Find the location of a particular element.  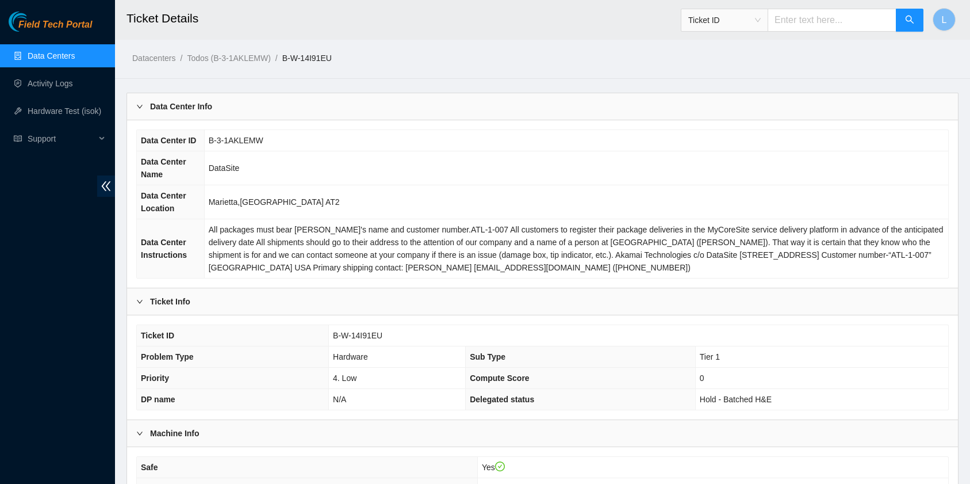

span: N/A is located at coordinates (339, 399).